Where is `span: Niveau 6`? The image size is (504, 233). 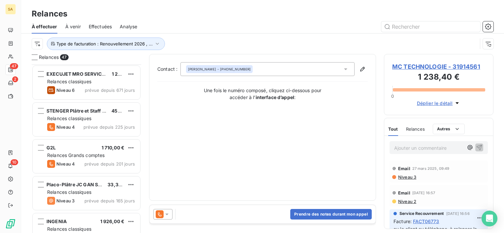 span: Niveau 6 is located at coordinates (65, 90).